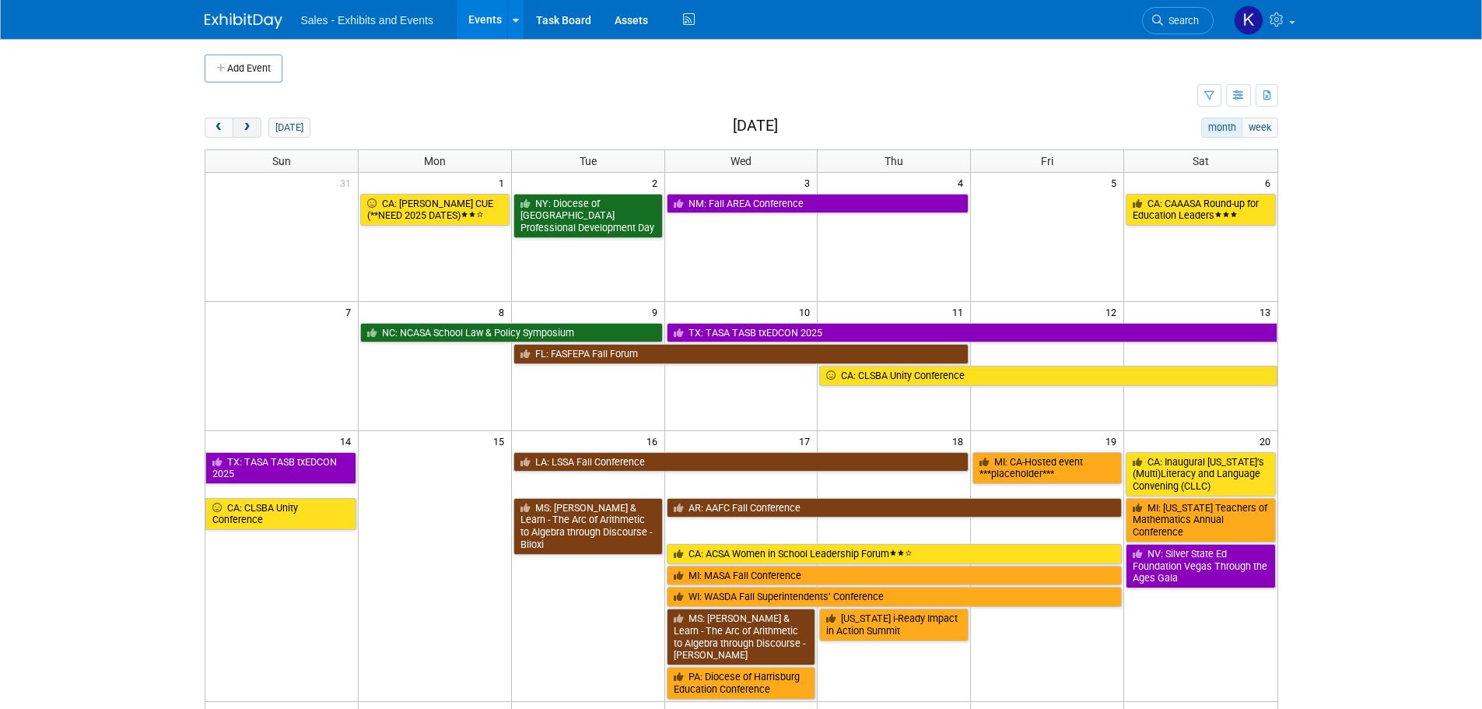 Image resolution: width=1482 pixels, height=709 pixels. I want to click on button: month, so click(1222, 128).